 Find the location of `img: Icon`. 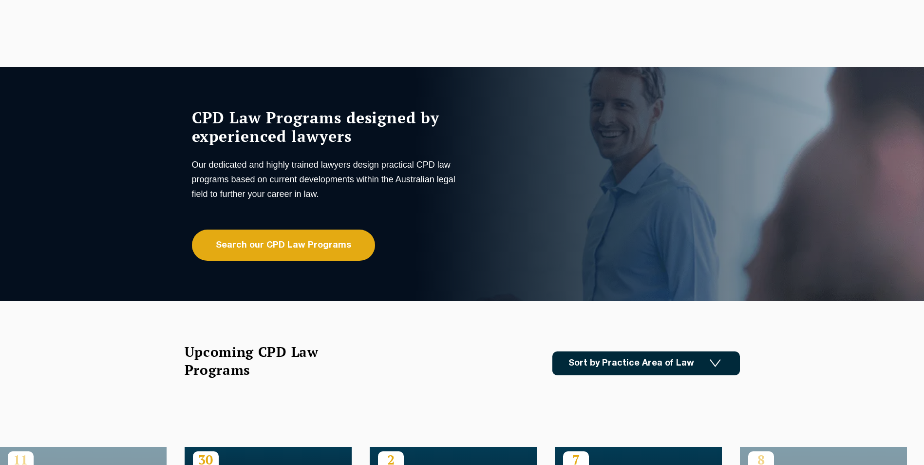

img: Icon is located at coordinates (715, 363).